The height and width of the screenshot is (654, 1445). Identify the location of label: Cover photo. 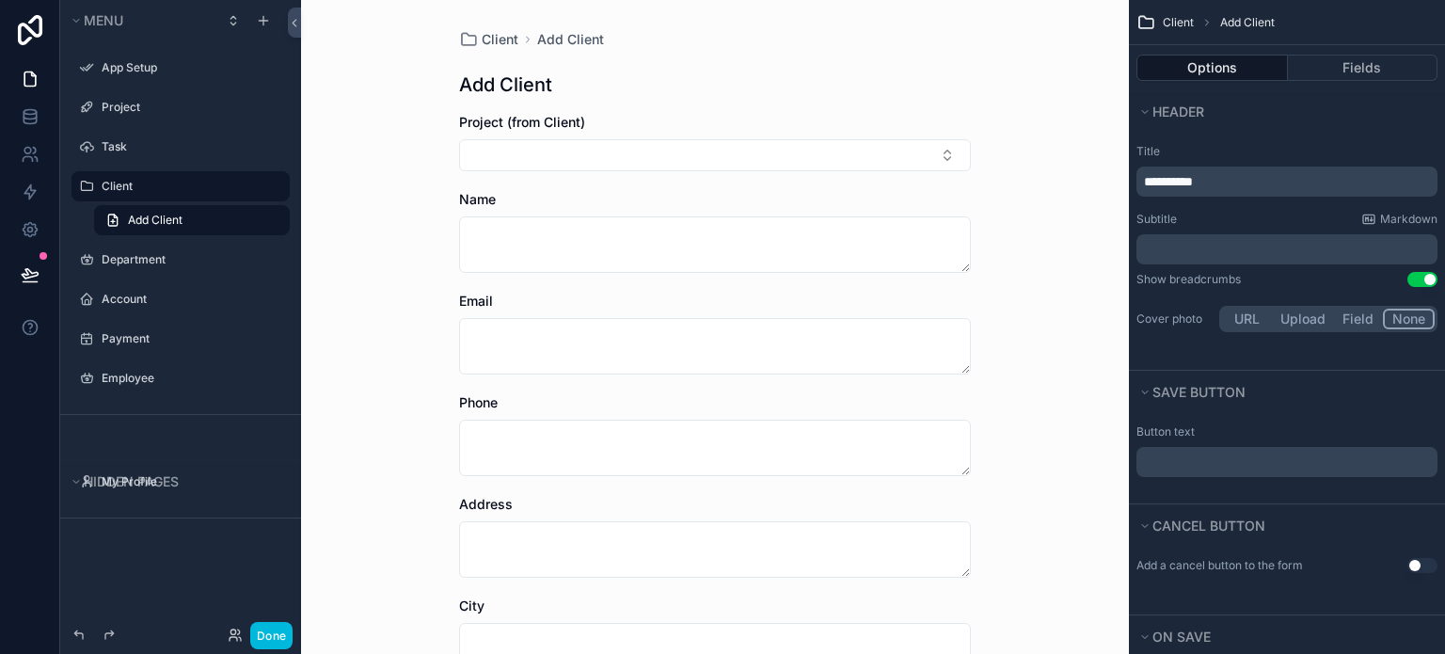
(1174, 319).